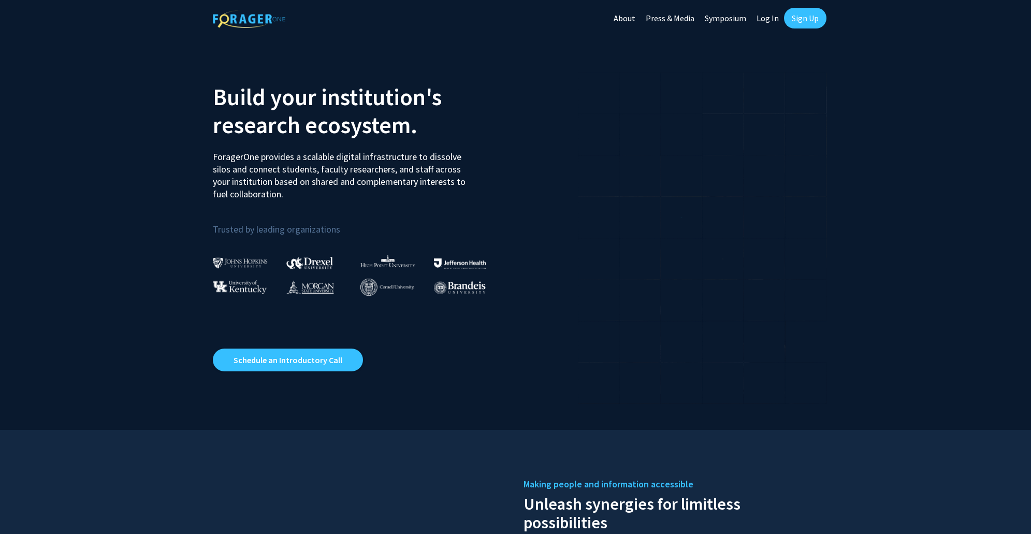  Describe the element at coordinates (805, 18) in the screenshot. I see `a: Sign Up` at that location.